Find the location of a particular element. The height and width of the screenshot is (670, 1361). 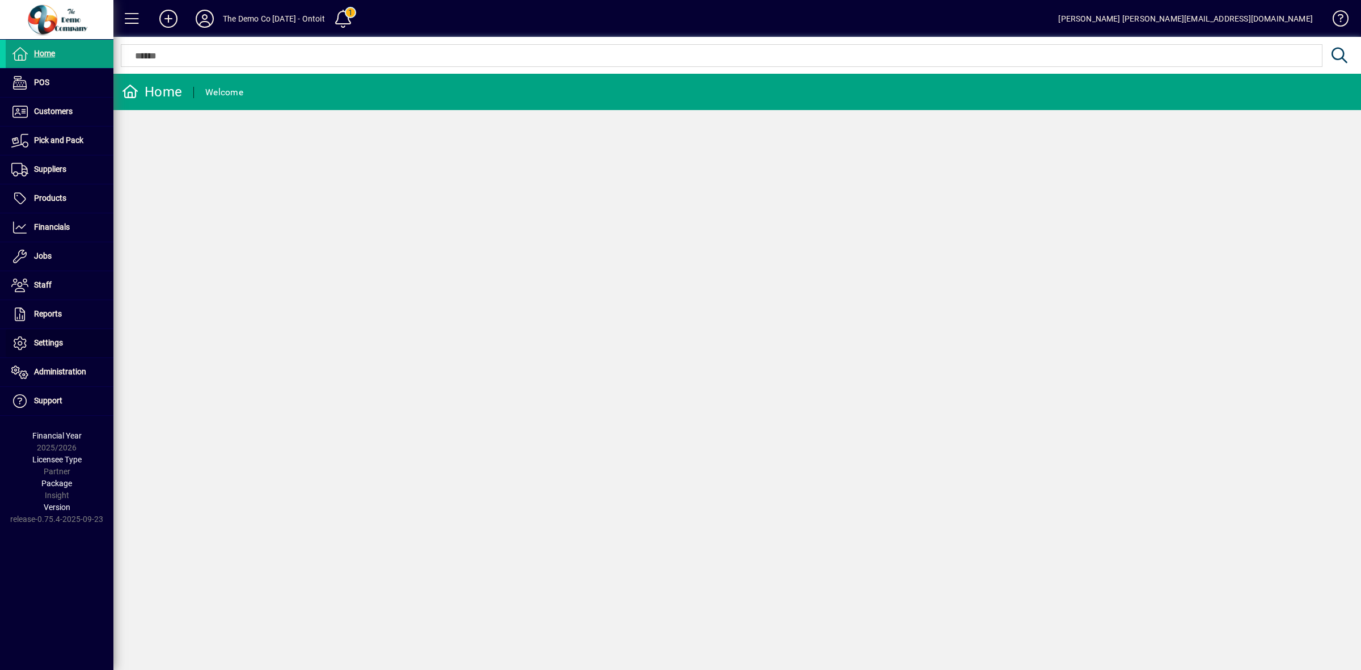

span: Settings is located at coordinates (48, 343).